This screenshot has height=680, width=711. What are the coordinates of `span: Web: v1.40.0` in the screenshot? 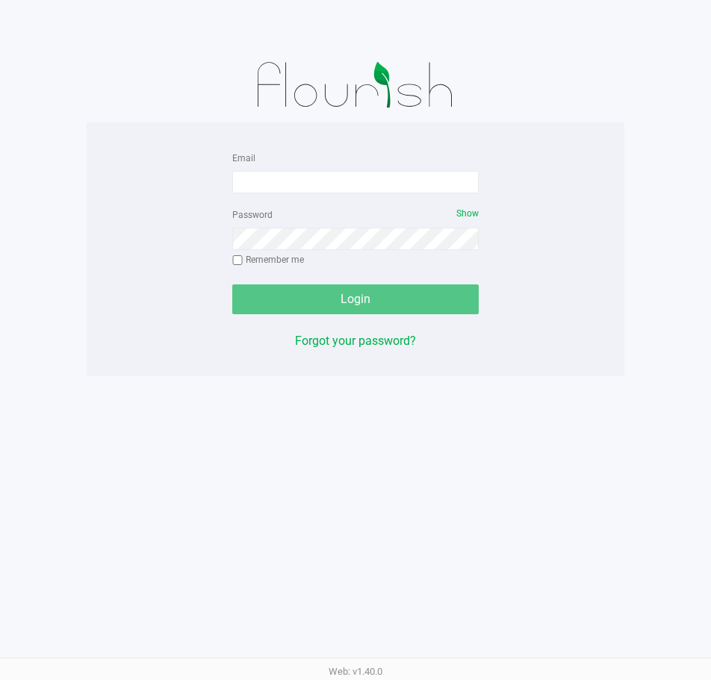 It's located at (355, 671).